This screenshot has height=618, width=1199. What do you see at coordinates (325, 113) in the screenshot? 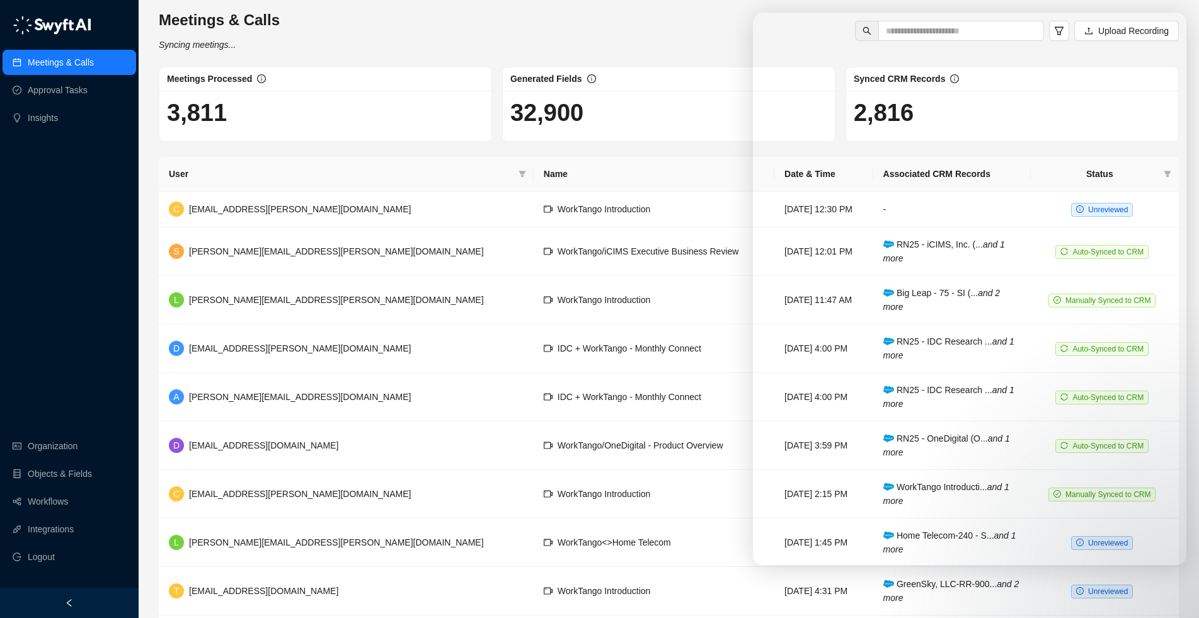
I see `h1: 3,811` at bounding box center [325, 113].